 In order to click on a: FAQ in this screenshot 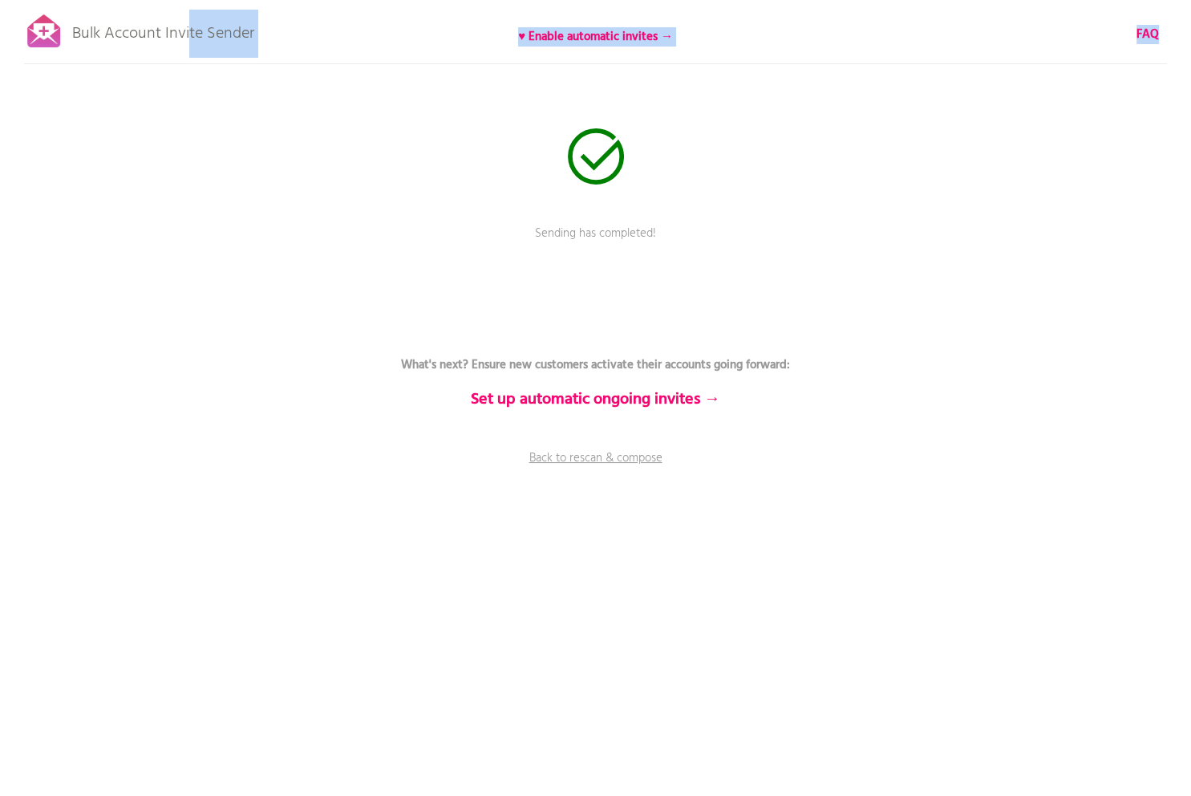, I will do `click(1148, 34)`.